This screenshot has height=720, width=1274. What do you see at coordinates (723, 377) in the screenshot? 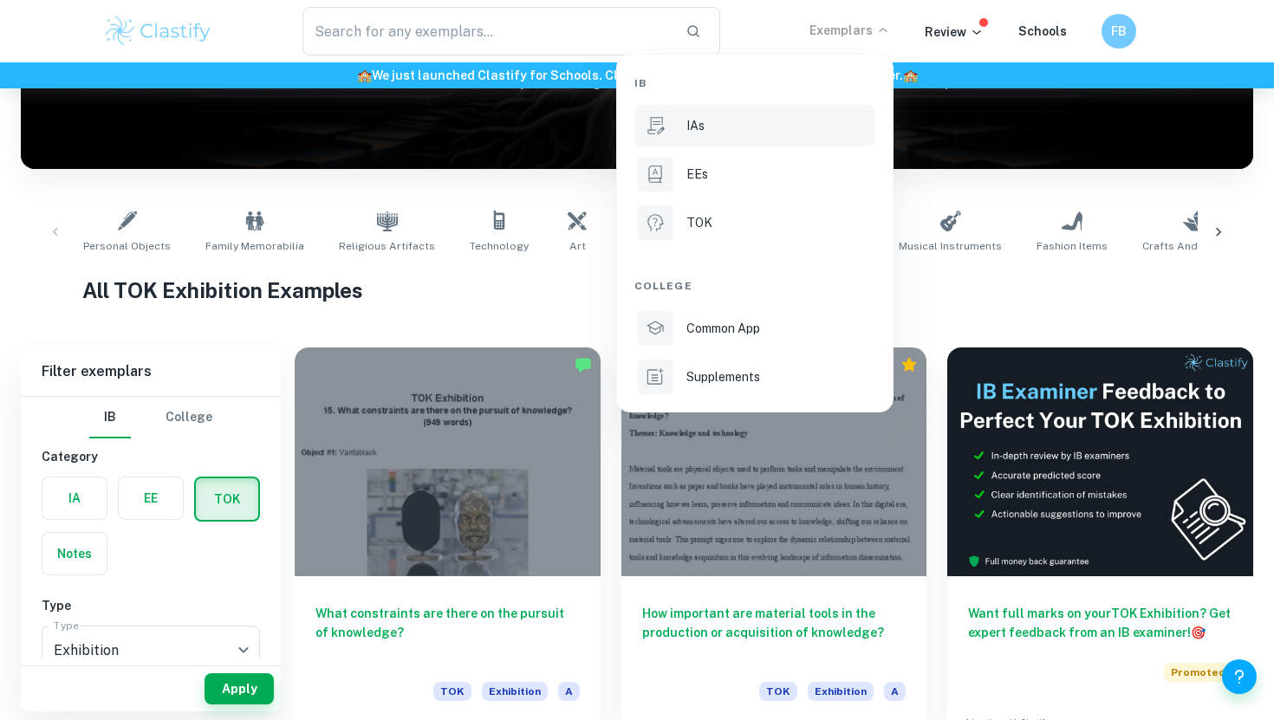
I see `p: Supplements` at bounding box center [723, 377].